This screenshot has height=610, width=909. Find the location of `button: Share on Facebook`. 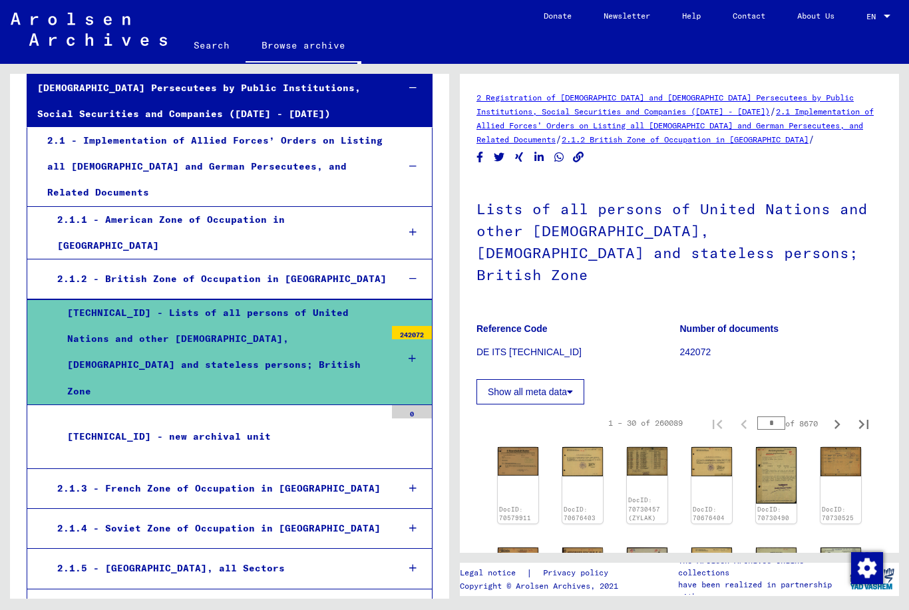

button: Share on Facebook is located at coordinates (480, 157).